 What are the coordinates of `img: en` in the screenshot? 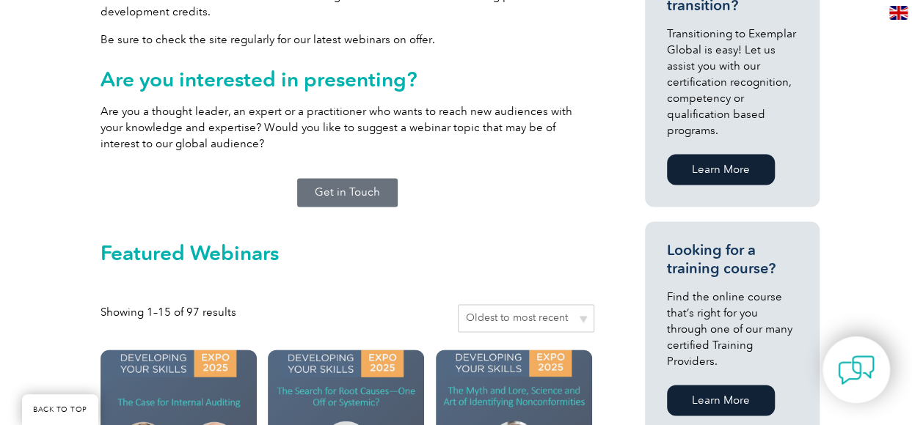 It's located at (898, 12).